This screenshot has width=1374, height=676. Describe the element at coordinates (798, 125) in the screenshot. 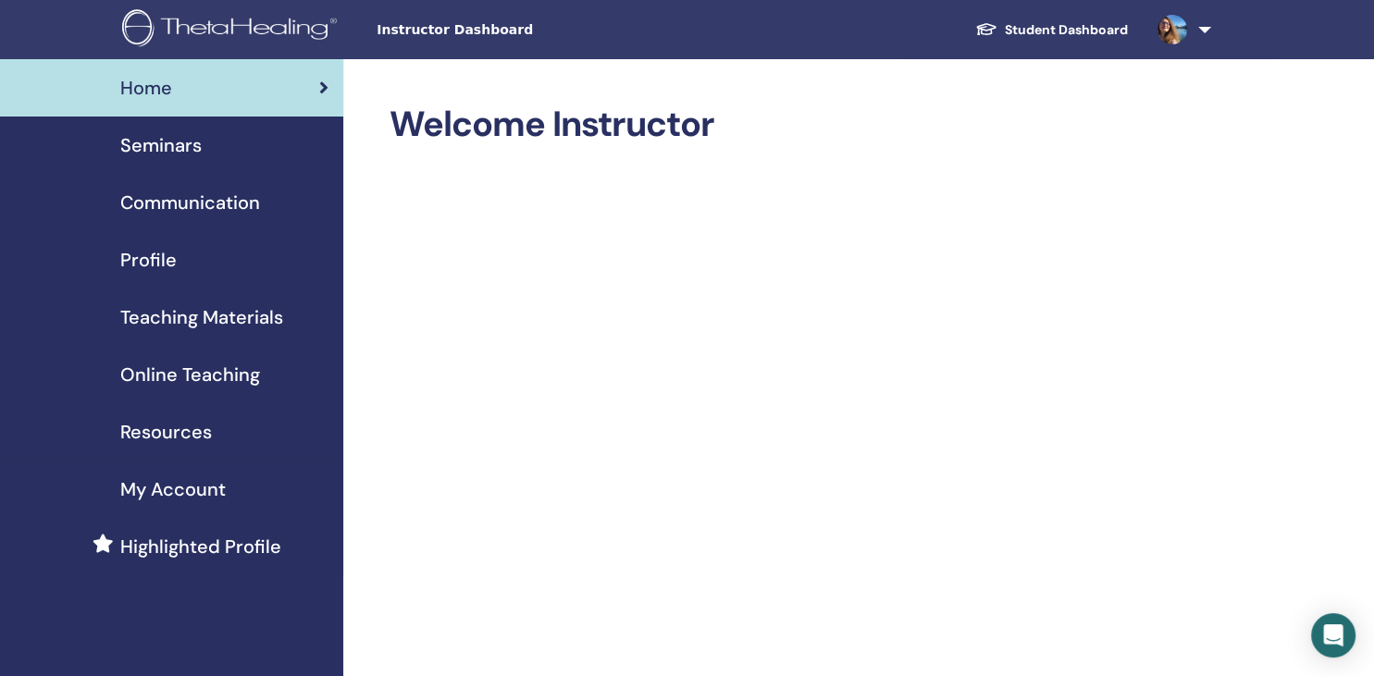

I see `h2: Welcome Instructor` at that location.